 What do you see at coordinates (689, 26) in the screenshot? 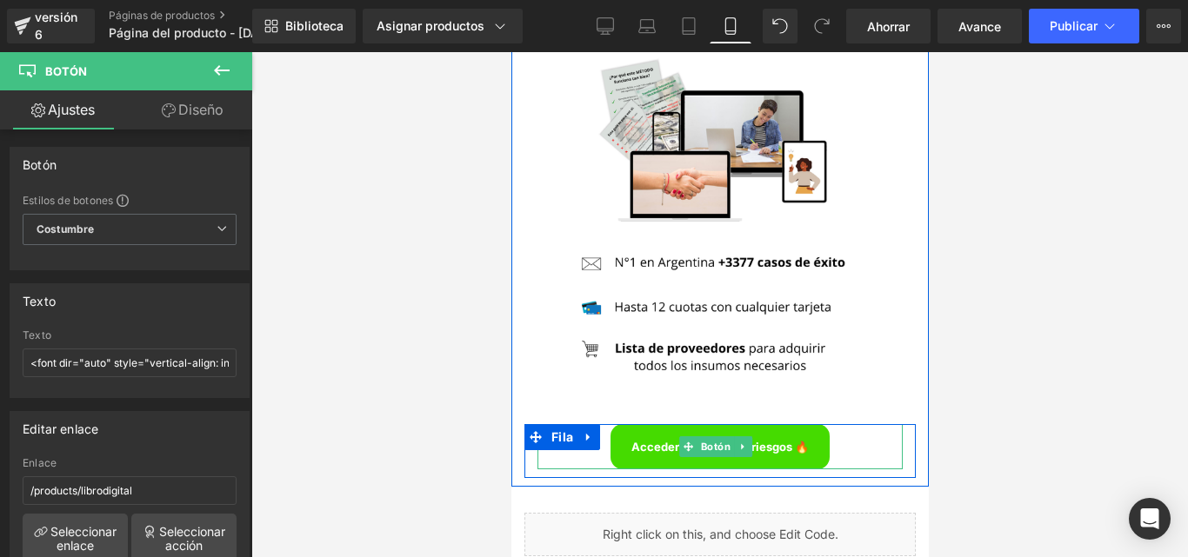
I see `a: Tableta` at bounding box center [689, 26].